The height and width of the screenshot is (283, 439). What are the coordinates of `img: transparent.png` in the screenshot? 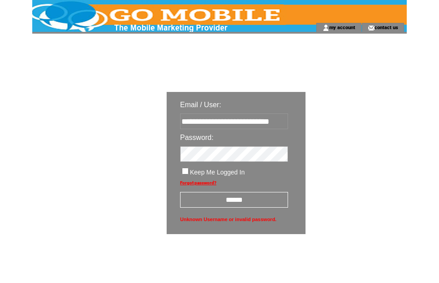 It's located at (354, 262).